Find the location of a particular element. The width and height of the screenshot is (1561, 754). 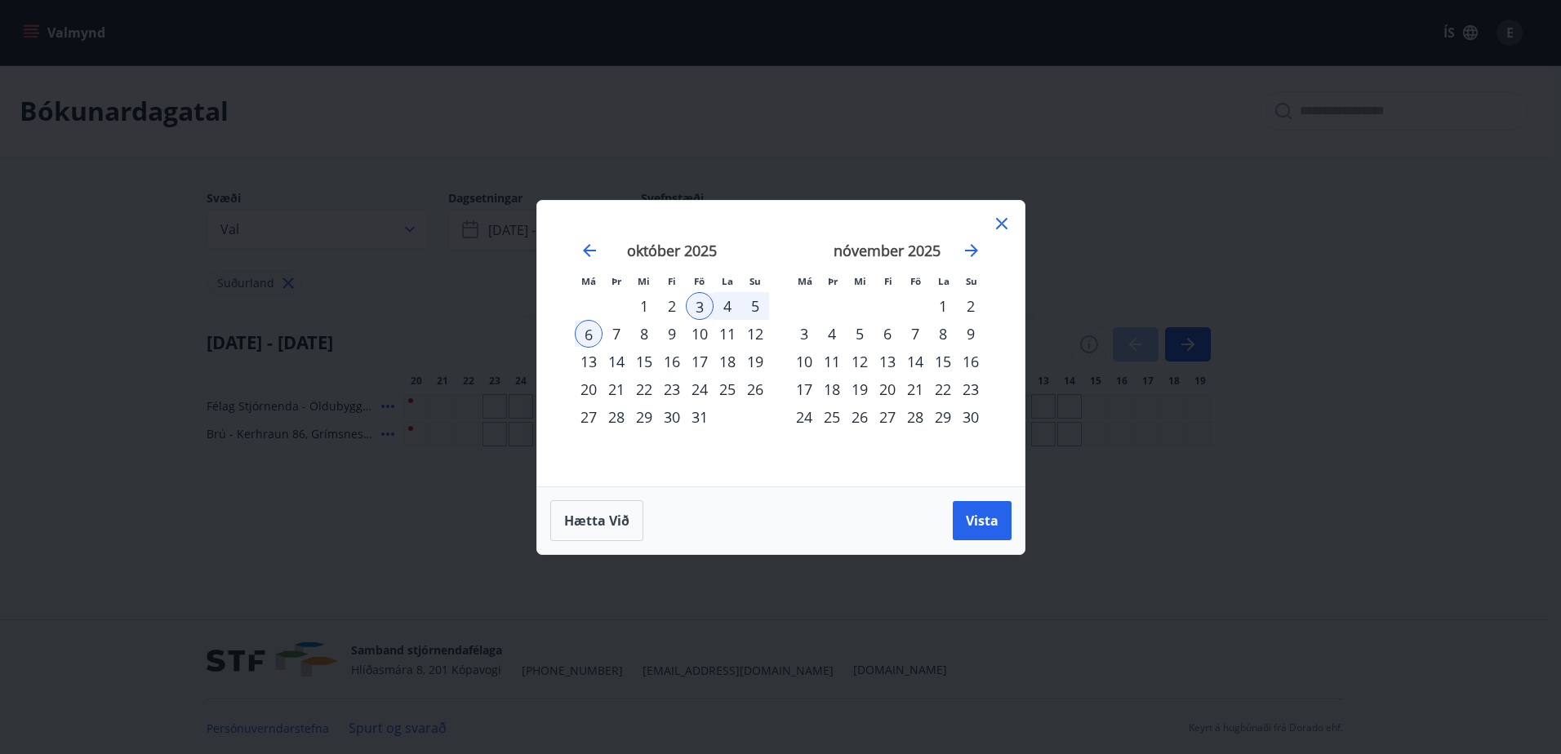

td: Choose þriðjudagur, 14. október 2025 as your check-in date. It’s available. is located at coordinates (616, 362).